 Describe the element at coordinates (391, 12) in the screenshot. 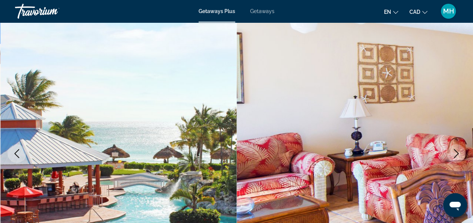

I see `button: Change language` at that location.